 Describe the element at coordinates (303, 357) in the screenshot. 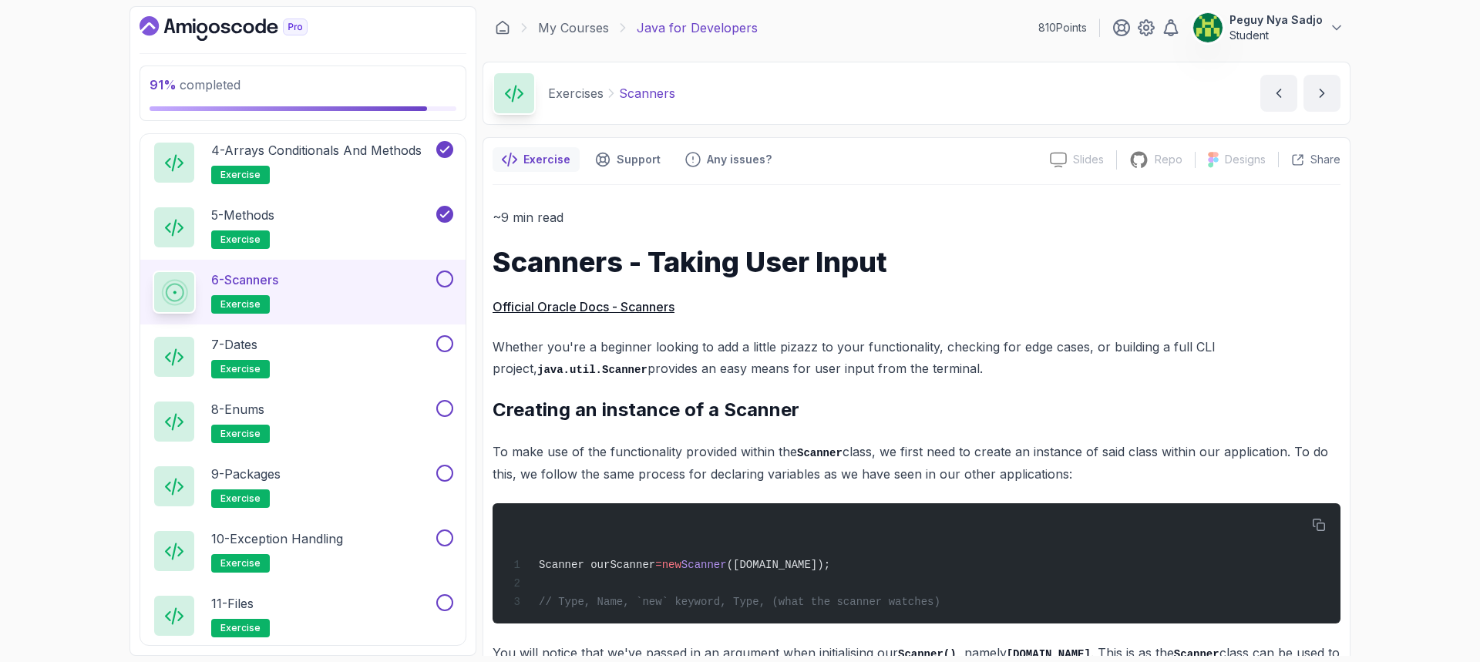

I see `button: 7-Datesexercise` at that location.